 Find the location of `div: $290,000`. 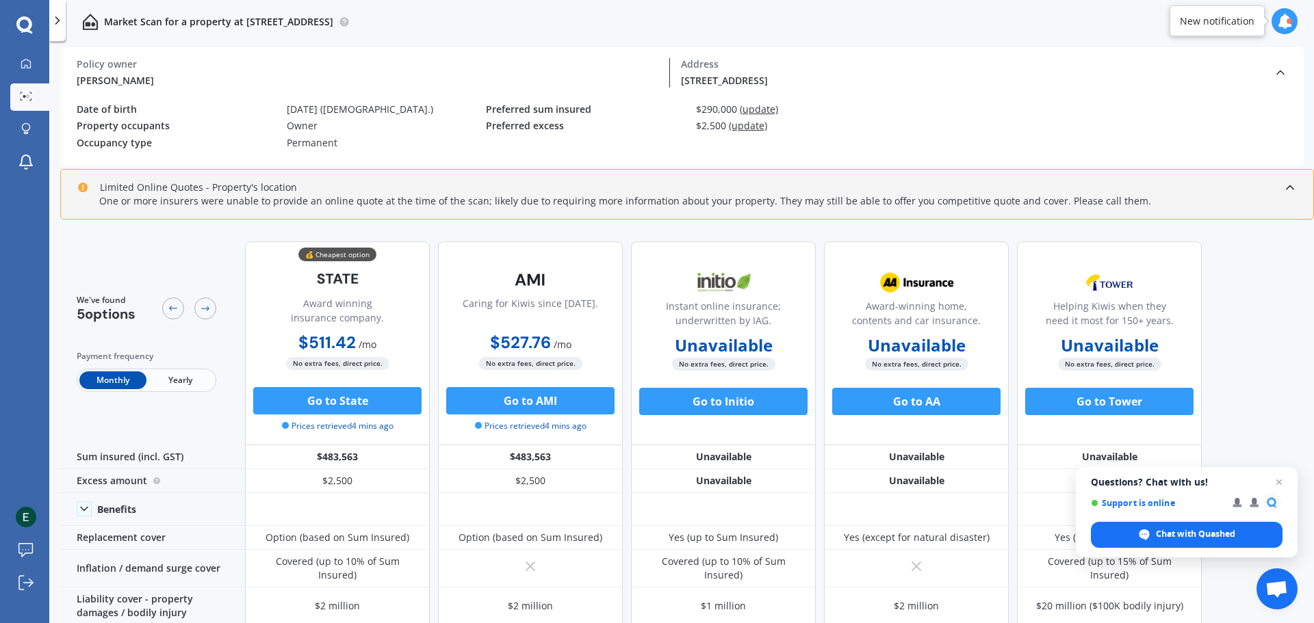

div: $290,000 is located at coordinates (795, 109).